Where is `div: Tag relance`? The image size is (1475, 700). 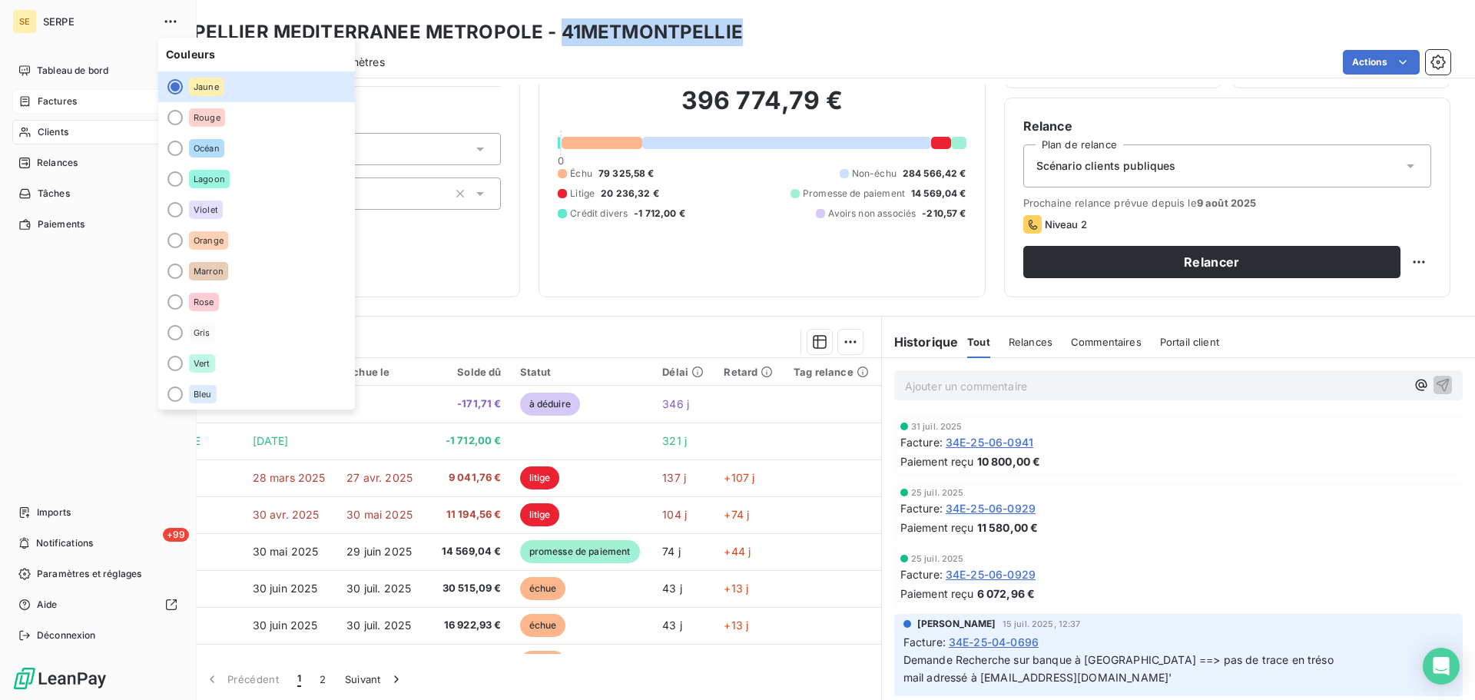 div: Tag relance is located at coordinates (833, 372).